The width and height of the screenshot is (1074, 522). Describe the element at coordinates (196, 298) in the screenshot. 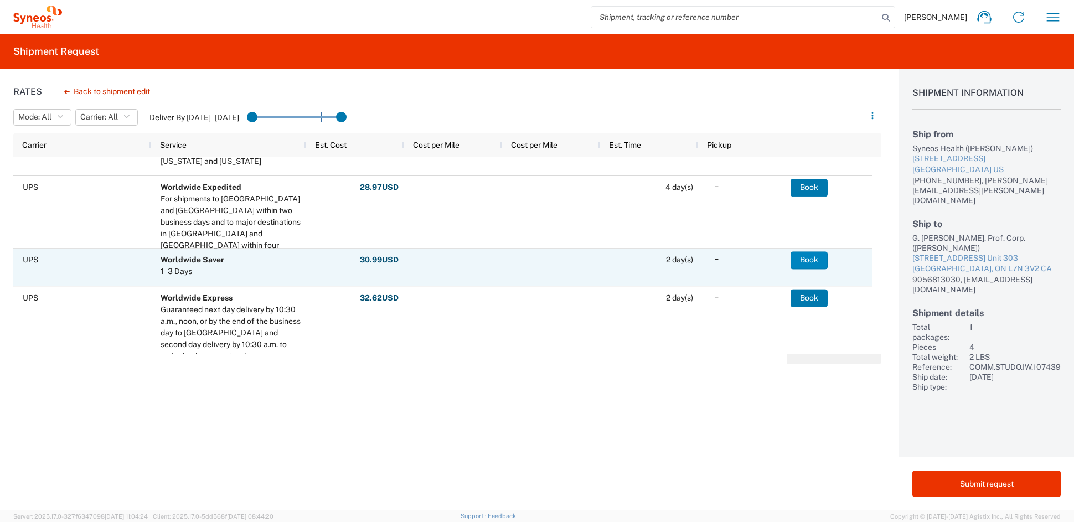

I see `b: Worldwide Express` at that location.